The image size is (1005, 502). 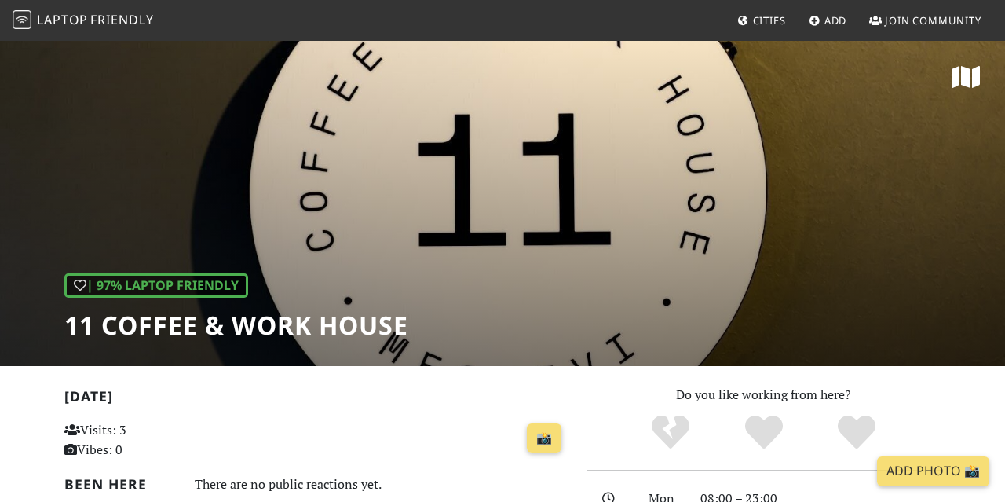 What do you see at coordinates (933, 20) in the screenshot?
I see `span: Join Community` at bounding box center [933, 20].